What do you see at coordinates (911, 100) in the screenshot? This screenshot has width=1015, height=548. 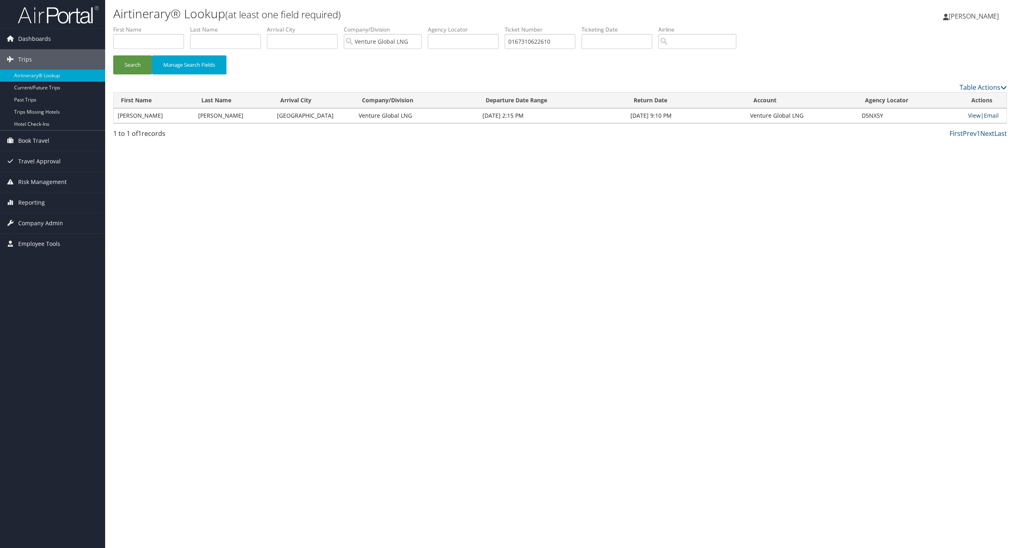 I see `th: Agency Locator: activate to sort column ascending` at bounding box center [911, 100].